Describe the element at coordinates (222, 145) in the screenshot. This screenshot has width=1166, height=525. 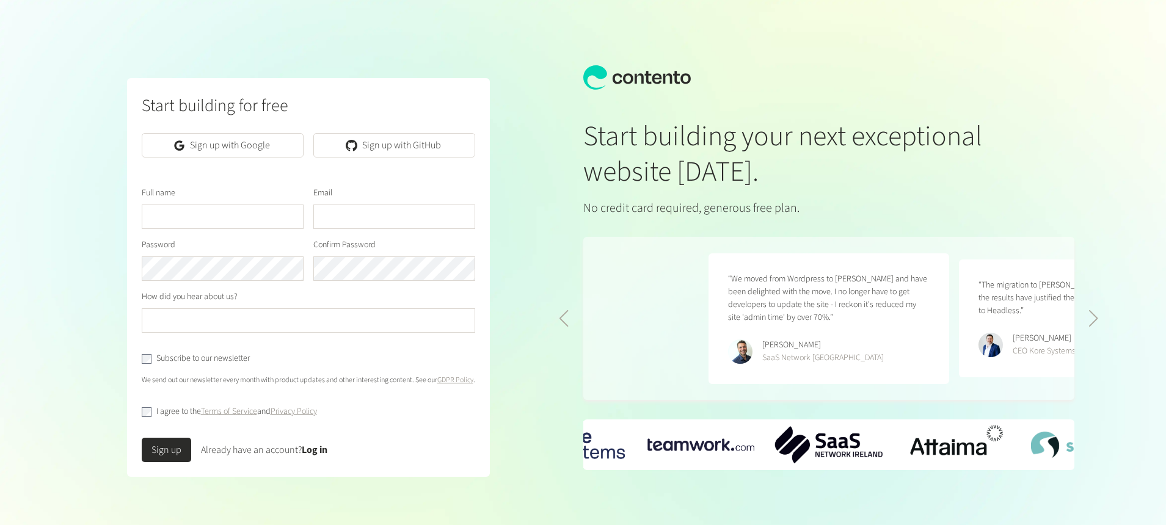
I see `a: Sign up with Google` at that location.